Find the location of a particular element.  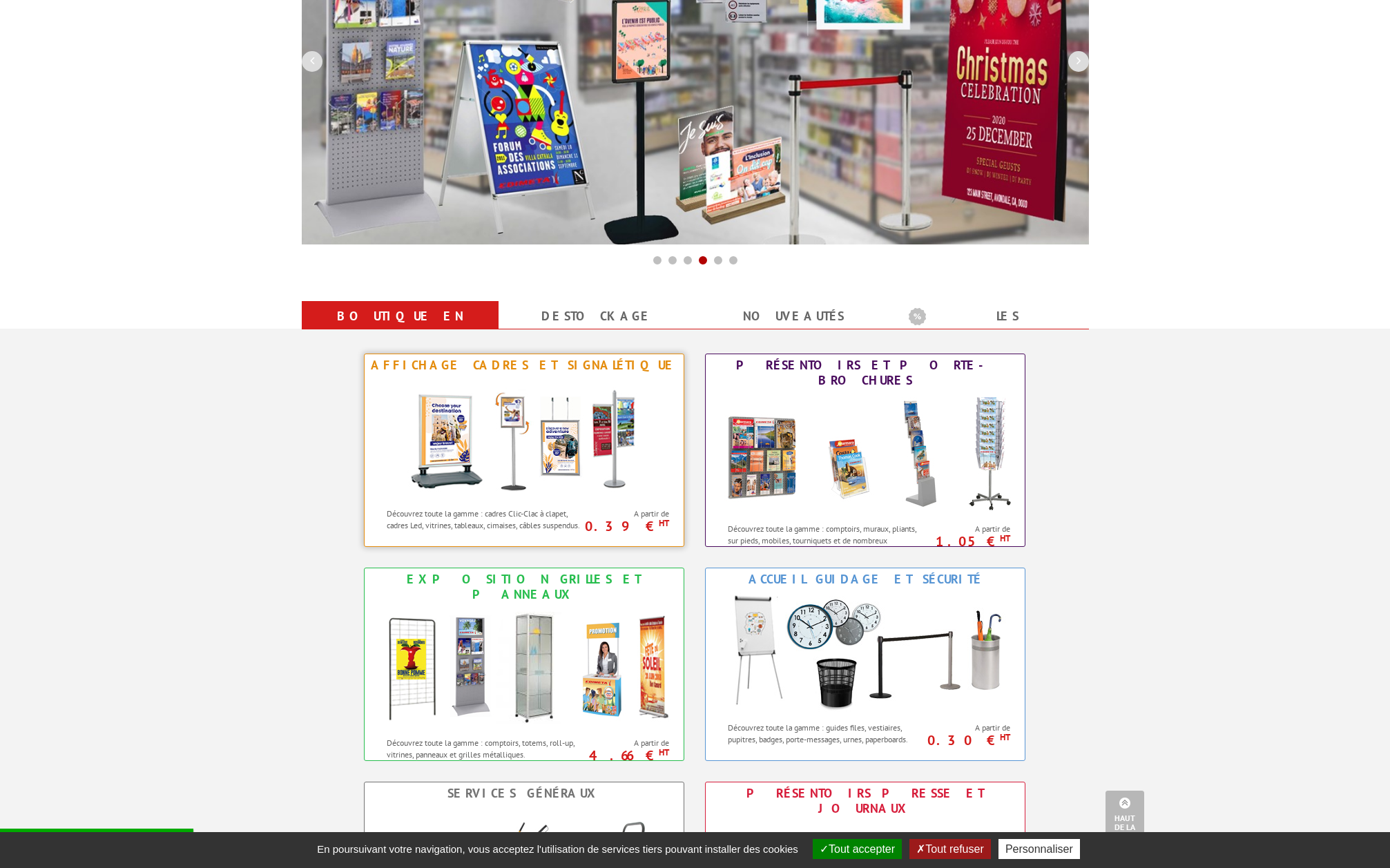

div: Présentoirs Presse et Journaux is located at coordinates (865, 800).